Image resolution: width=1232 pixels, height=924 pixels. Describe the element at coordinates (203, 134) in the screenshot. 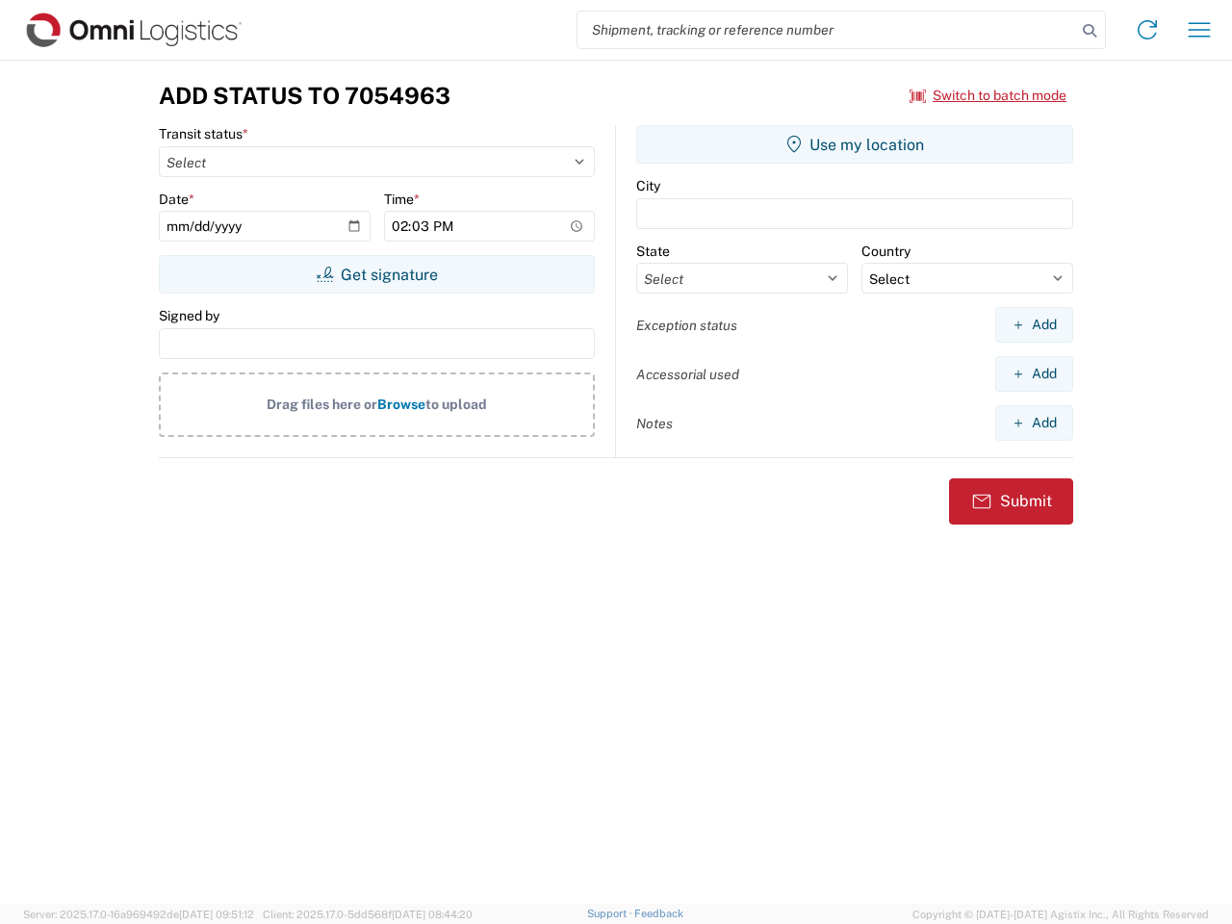

I see `label: Transit status` at that location.